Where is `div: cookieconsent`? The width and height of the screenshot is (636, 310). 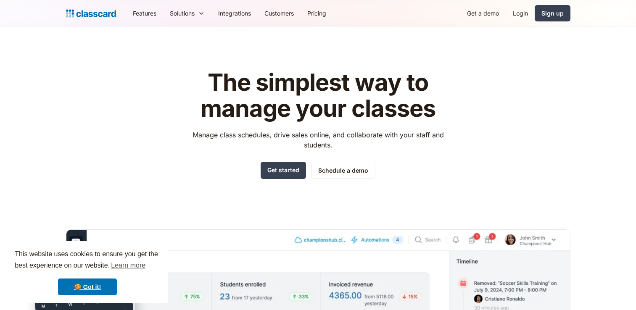 div: cookieconsent is located at coordinates (87, 272).